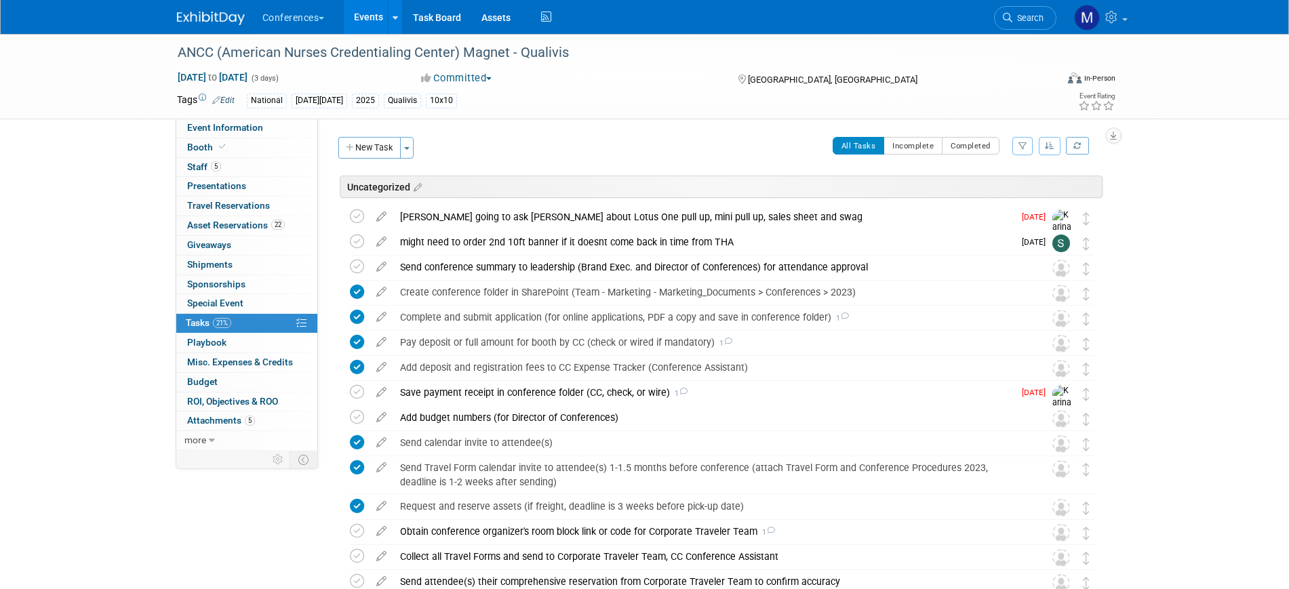  I want to click on div: Event Rating, so click(1096, 96).